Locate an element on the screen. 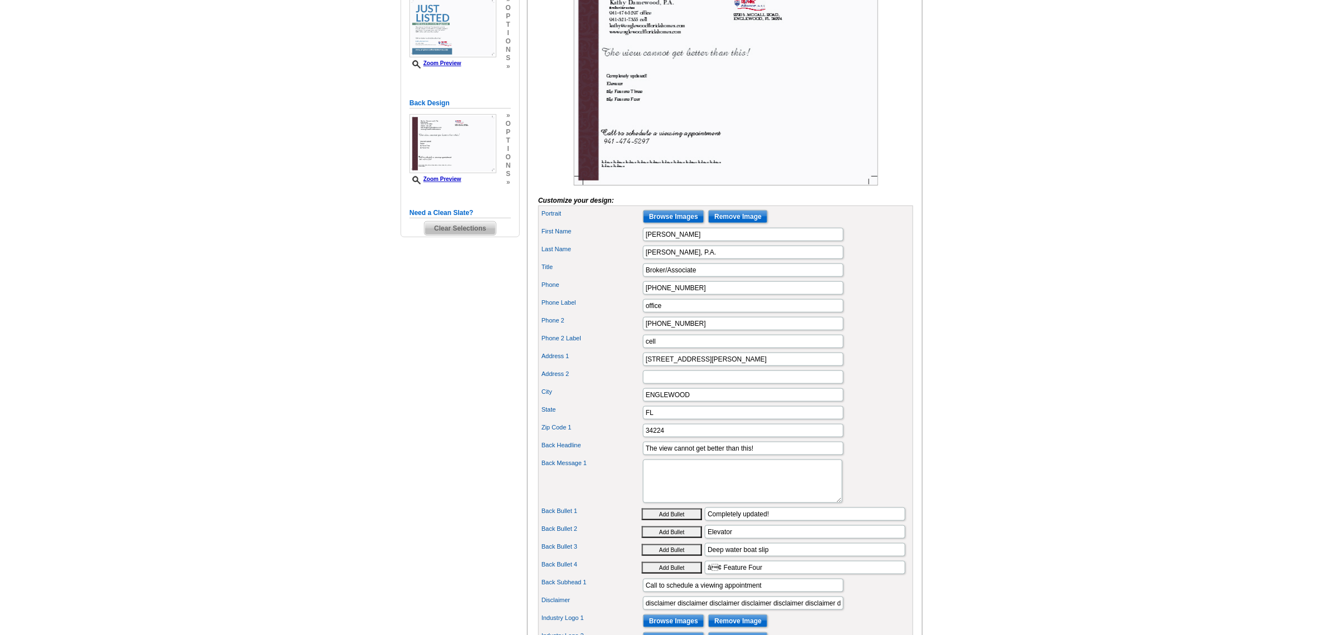  label: Back Message 1 is located at coordinates (592, 463).